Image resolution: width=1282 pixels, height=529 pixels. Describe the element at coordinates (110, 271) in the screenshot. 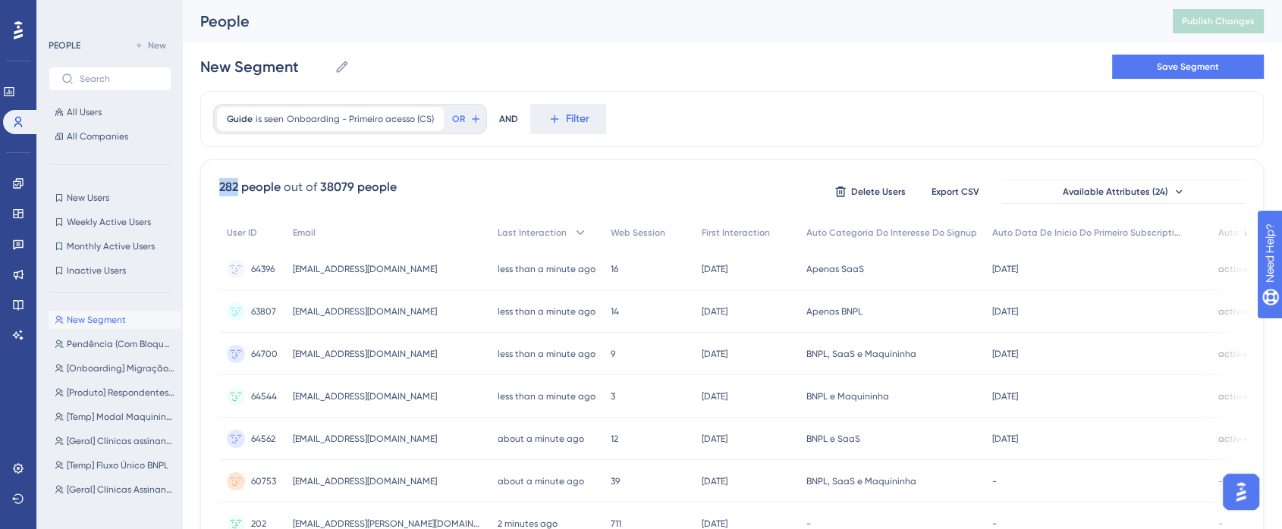

I see `button: Inactive Users` at that location.